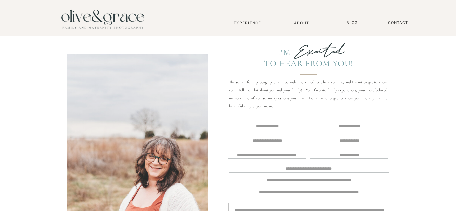  What do you see at coordinates (398, 23) in the screenshot?
I see `a: Contact` at bounding box center [398, 23].